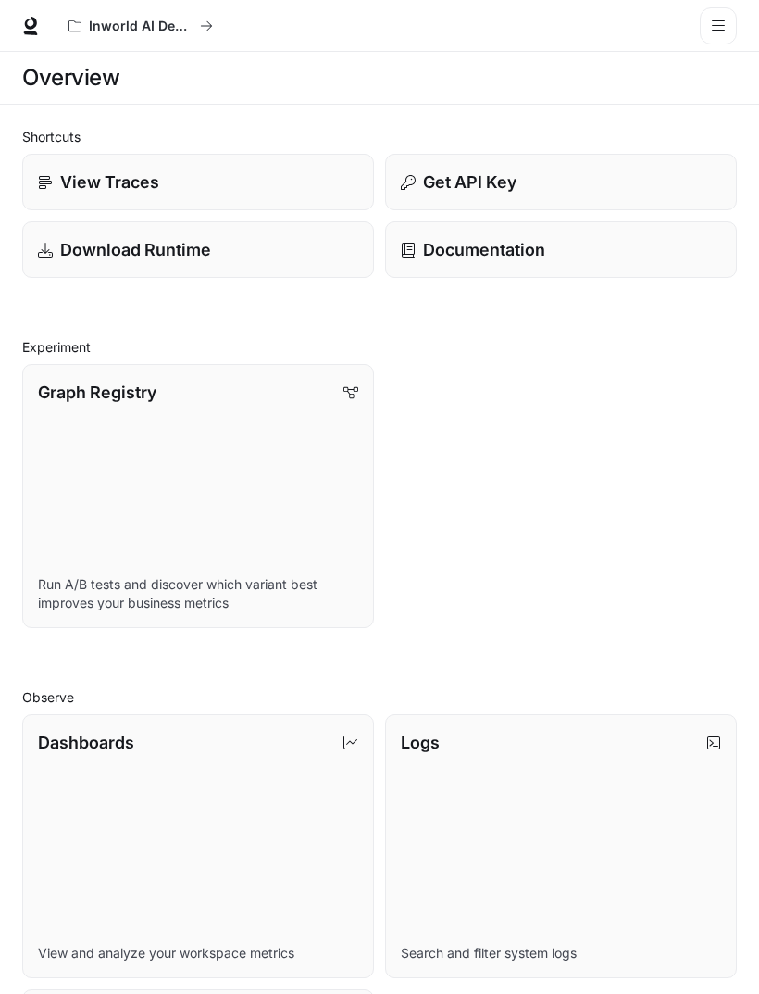 Image resolution: width=759 pixels, height=994 pixels. What do you see at coordinates (198, 846) in the screenshot?
I see `a: DashboardsView and analyze your workspace metrics` at bounding box center [198, 846].